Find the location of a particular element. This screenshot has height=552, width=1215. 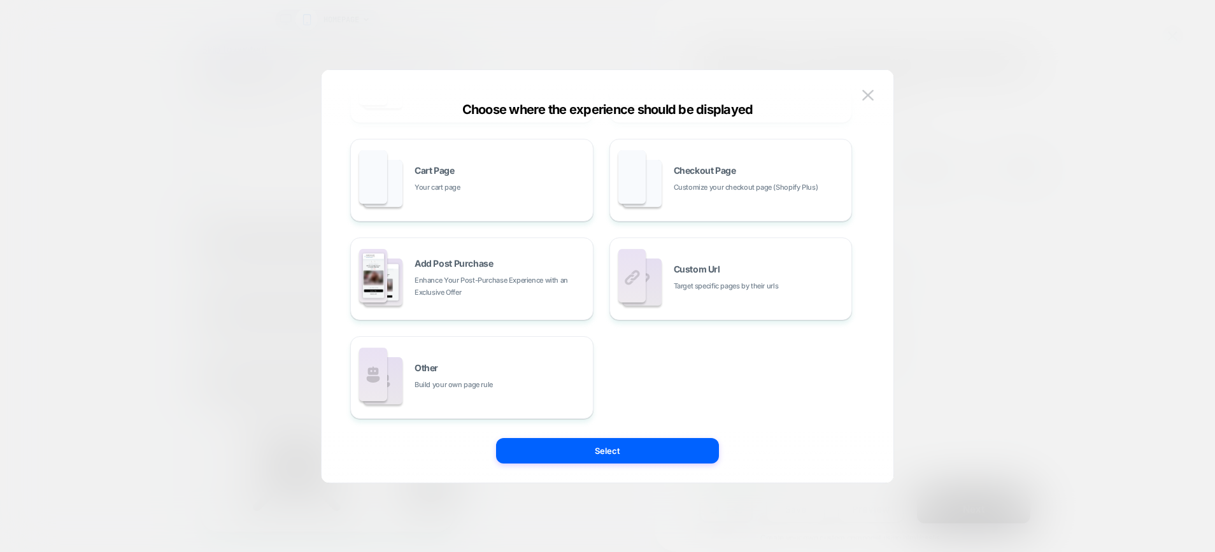

button: Select is located at coordinates (608, 451).